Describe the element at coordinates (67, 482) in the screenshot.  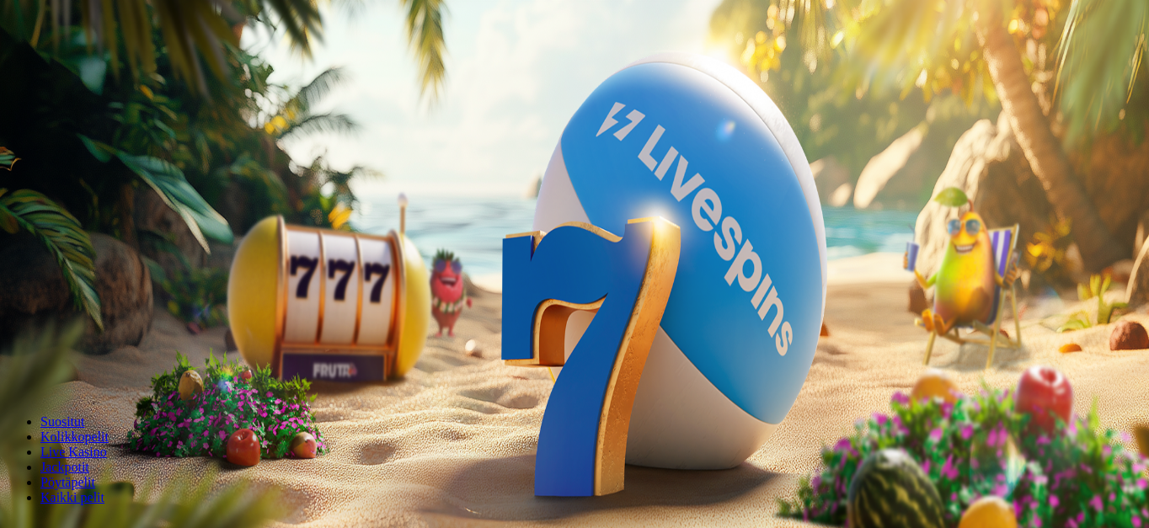
I see `a: Pöytäpelit` at that location.